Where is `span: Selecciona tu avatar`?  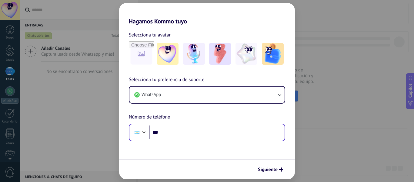
span: Selecciona tu avatar is located at coordinates (150, 35).